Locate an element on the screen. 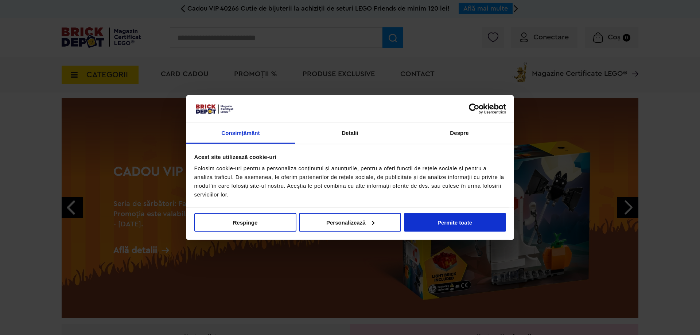  a: Despre is located at coordinates (460, 133).